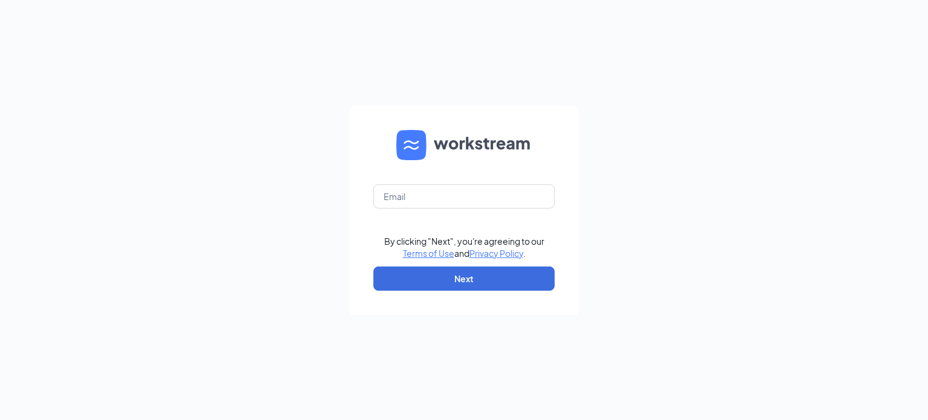 The image size is (928, 420). What do you see at coordinates (429, 253) in the screenshot?
I see `a: Terms of Use` at bounding box center [429, 253].